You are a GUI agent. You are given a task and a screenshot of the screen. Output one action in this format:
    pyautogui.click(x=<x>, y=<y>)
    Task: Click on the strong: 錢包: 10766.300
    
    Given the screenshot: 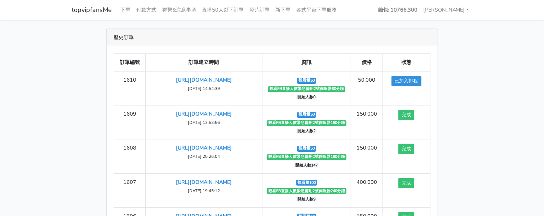 What is the action you would take?
    pyautogui.click(x=398, y=10)
    